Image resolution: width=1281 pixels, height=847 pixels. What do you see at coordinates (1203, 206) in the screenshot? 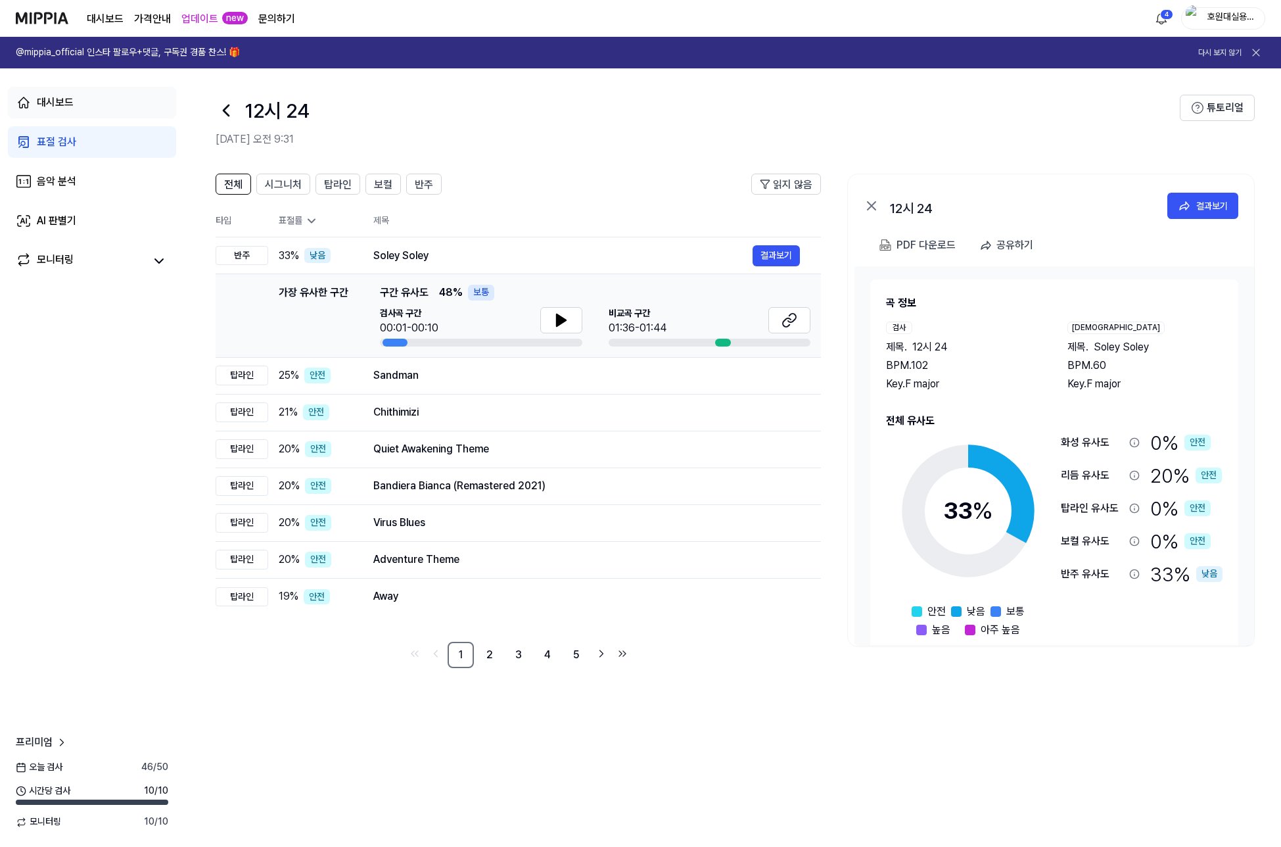
I see `a: 결과보기` at bounding box center [1203, 206].